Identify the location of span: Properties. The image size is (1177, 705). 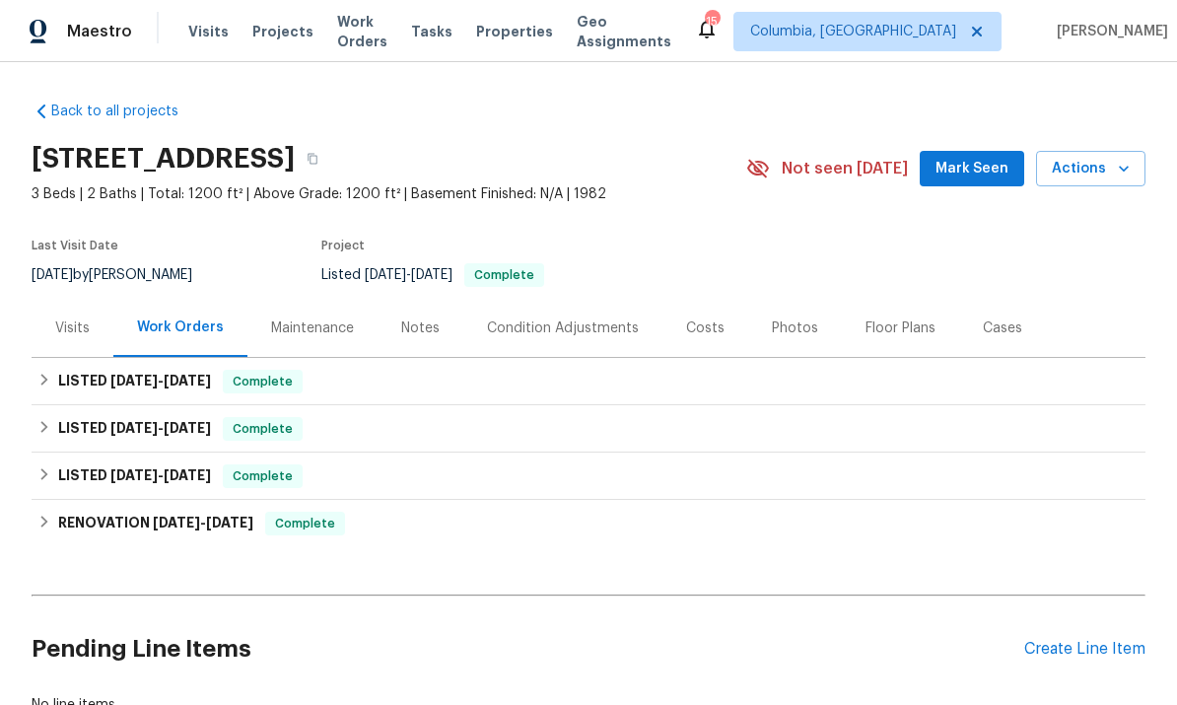
(514, 32).